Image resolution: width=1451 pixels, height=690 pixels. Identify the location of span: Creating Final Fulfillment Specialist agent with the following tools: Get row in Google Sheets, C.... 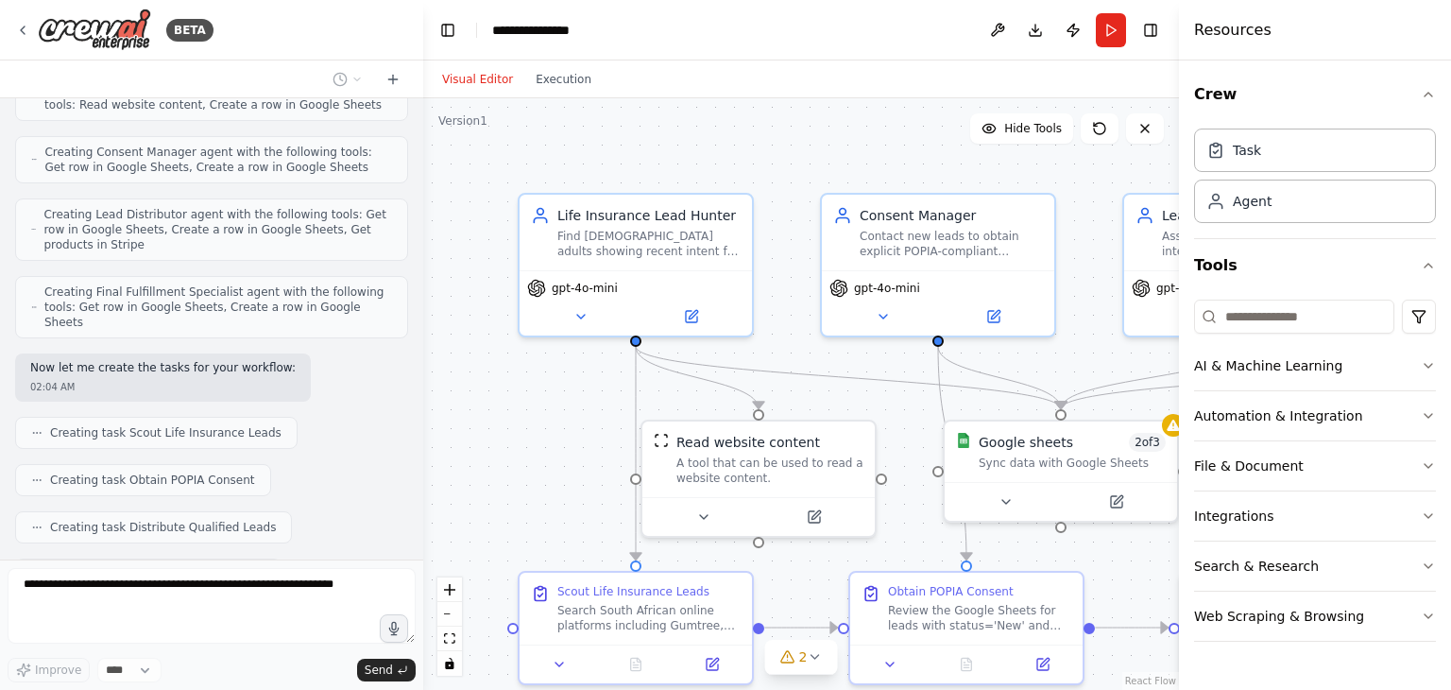
(218, 307).